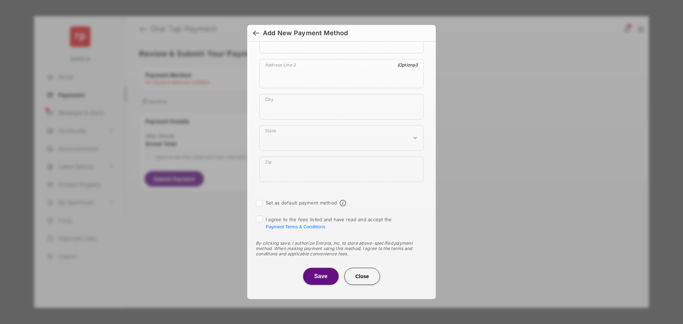 This screenshot has height=324, width=683. Describe the element at coordinates (341, 169) in the screenshot. I see `div: payment_method_screening[postal_addresses][postalCode]` at that location.